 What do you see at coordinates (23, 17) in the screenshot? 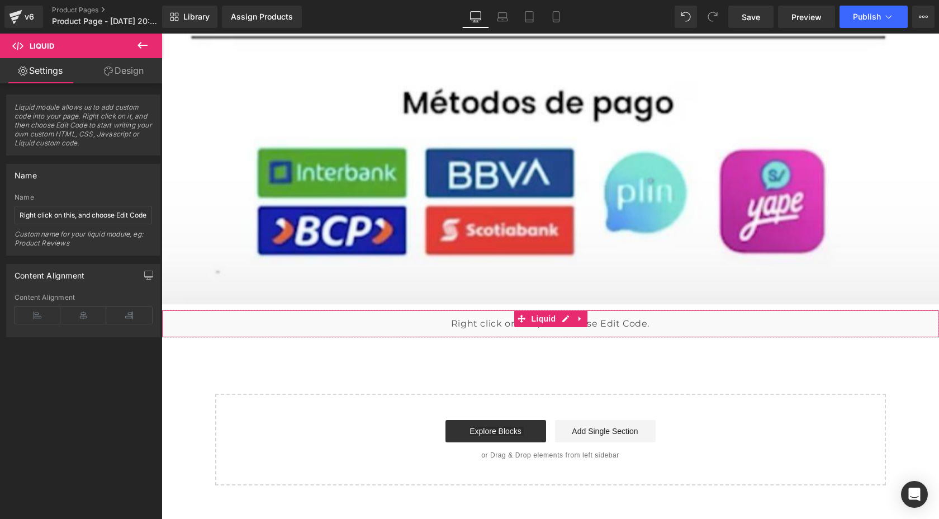
I see `a: v6` at bounding box center [23, 17].